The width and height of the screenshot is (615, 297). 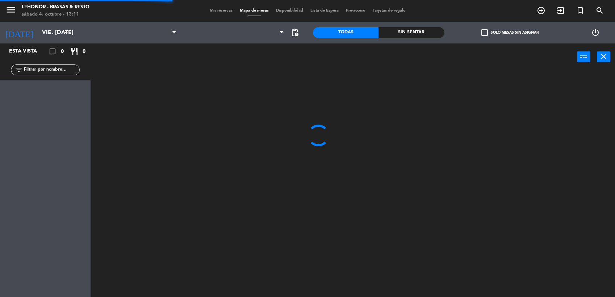 I want to click on i: exit_to_app, so click(x=560, y=10).